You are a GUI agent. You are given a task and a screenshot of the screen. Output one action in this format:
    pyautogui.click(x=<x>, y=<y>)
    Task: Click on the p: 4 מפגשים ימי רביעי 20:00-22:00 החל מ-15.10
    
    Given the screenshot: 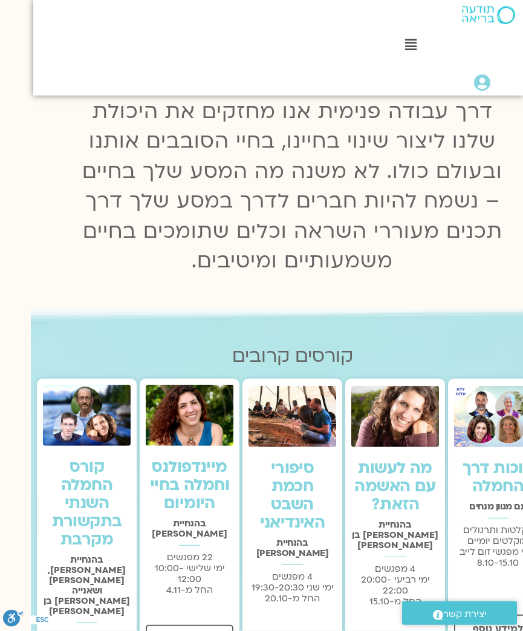 What is the action you would take?
    pyautogui.click(x=395, y=585)
    